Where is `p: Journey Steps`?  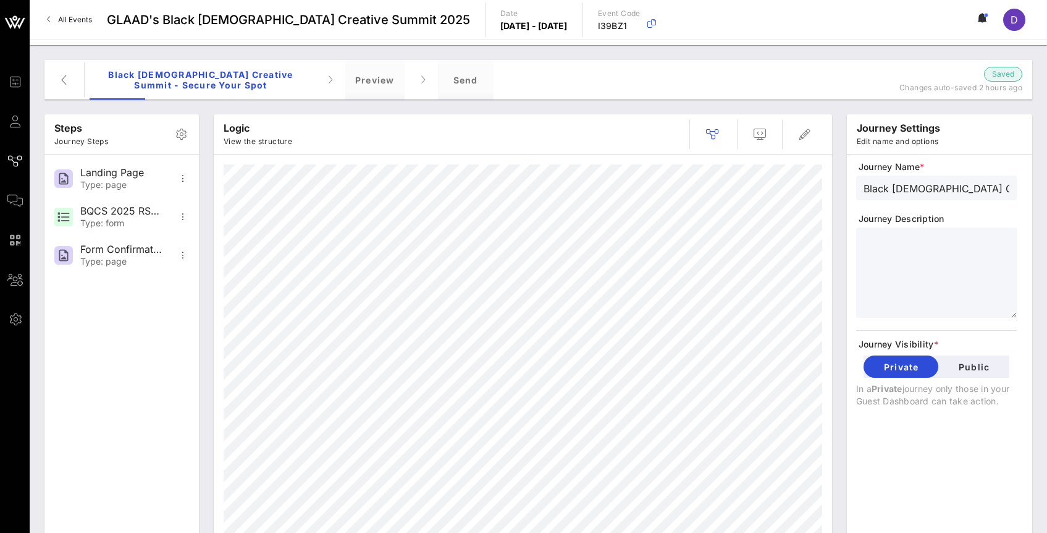
p: Journey Steps is located at coordinates (81, 141).